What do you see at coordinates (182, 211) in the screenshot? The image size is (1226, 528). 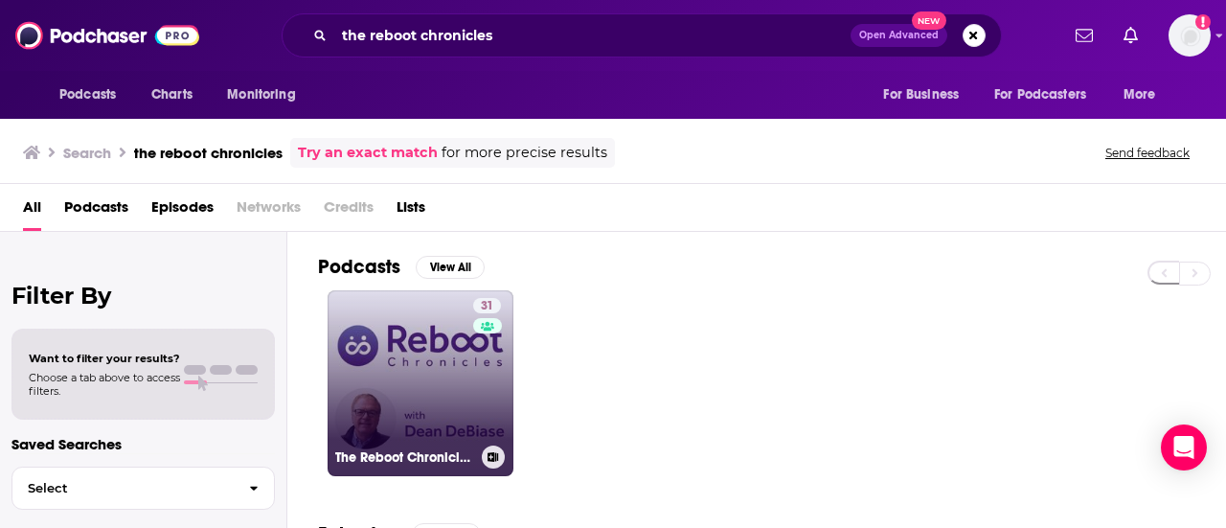 I see `a: Episodes` at bounding box center [182, 211].